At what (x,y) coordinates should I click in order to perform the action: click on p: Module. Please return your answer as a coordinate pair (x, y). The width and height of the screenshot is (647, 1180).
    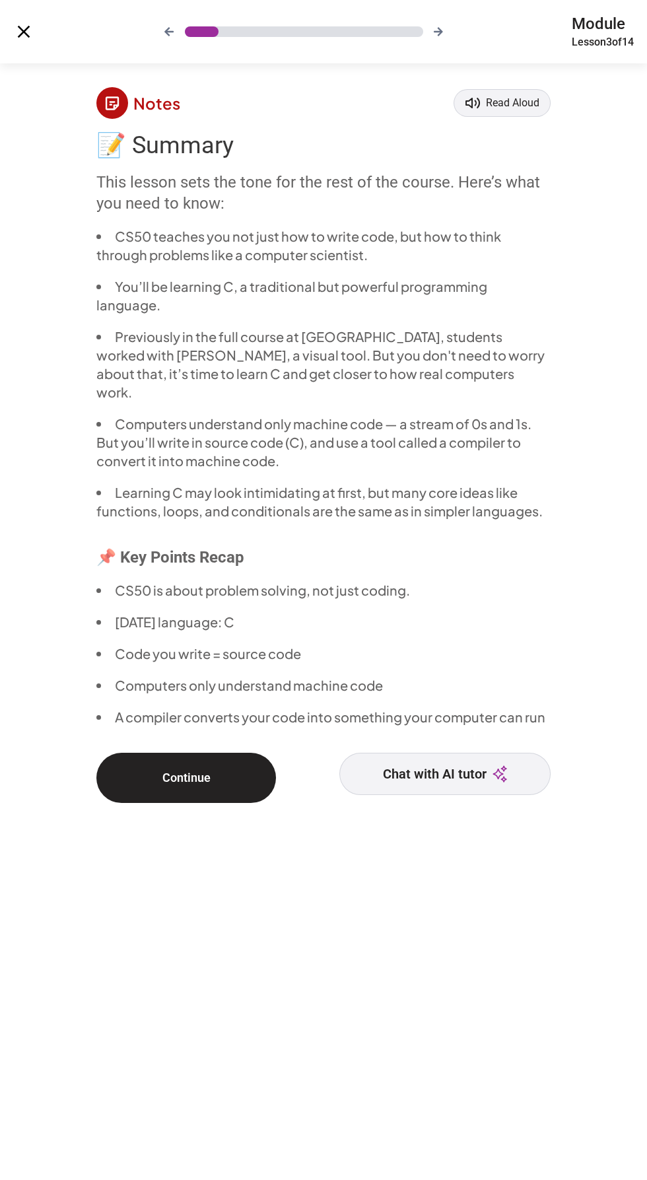
    Looking at the image, I should click on (603, 24).